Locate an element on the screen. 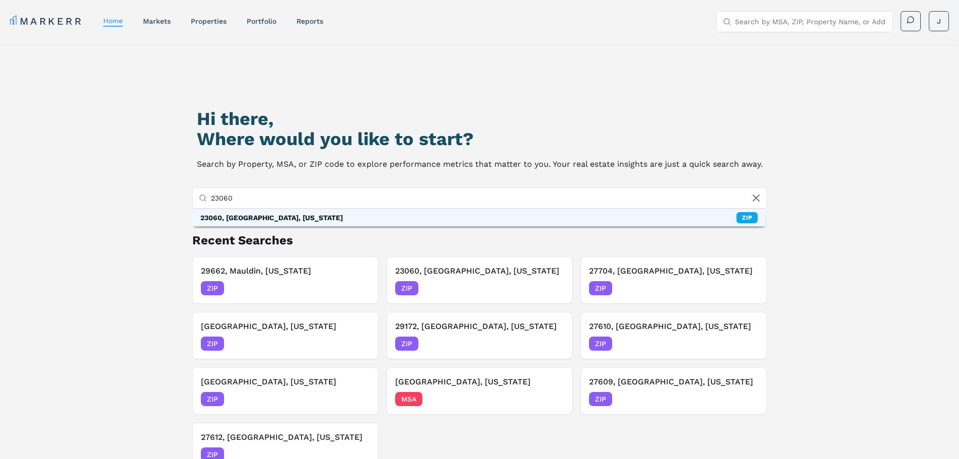  div: ZIP: 23060, Glen Allen, Virginia is located at coordinates (479, 217).